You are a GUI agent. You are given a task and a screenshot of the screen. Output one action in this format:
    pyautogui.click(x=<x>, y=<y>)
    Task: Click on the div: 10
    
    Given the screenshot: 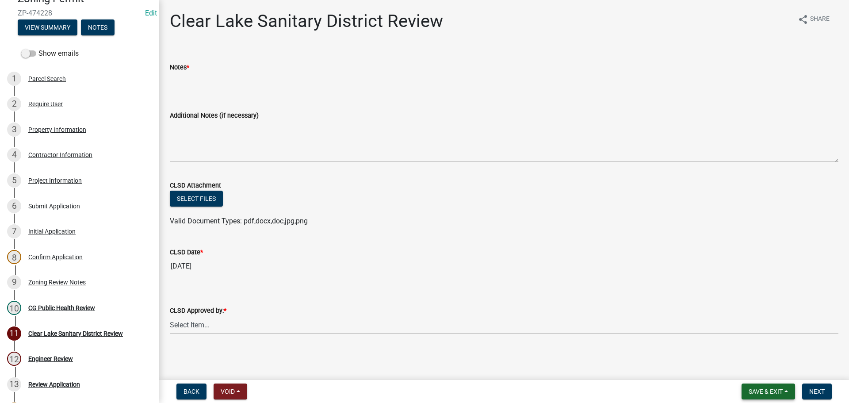 What is the action you would take?
    pyautogui.click(x=14, y=308)
    